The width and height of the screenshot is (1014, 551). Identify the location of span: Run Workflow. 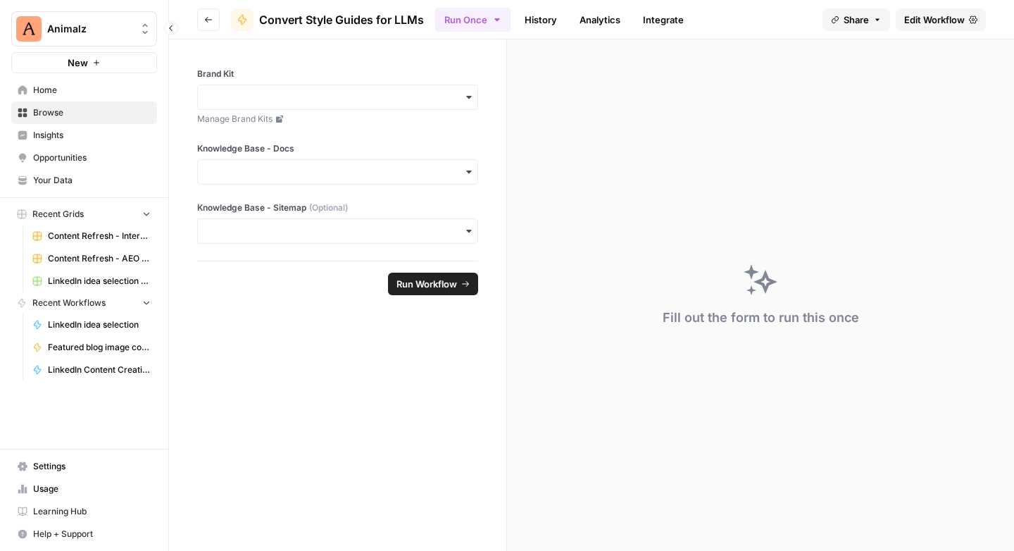
(427, 284).